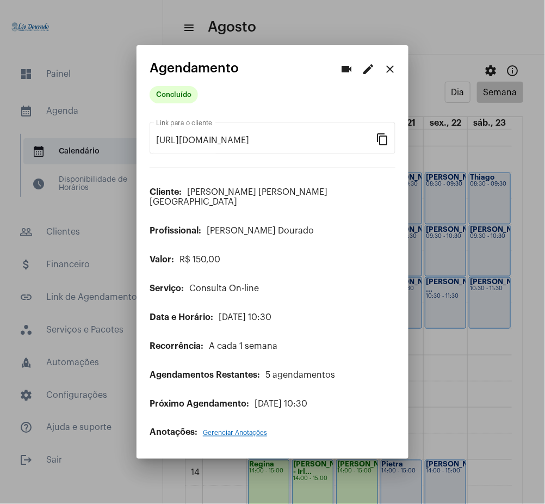  I want to click on span: 5 agendamentos, so click(300, 375).